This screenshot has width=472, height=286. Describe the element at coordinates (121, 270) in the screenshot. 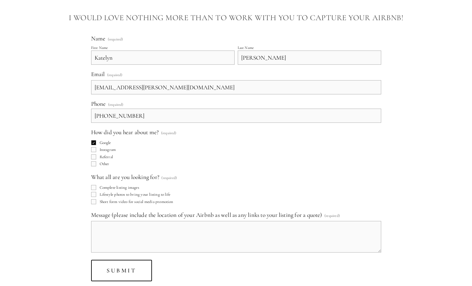

I see `button: SubmitSubmit` at that location.